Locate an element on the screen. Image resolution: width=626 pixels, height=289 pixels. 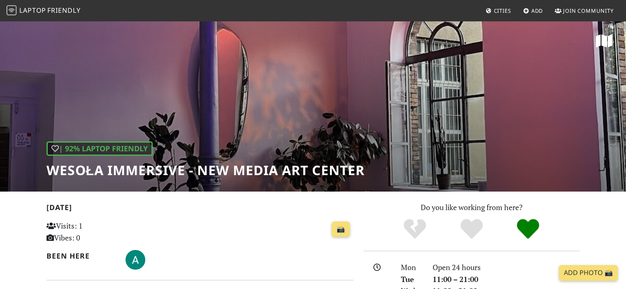
img: 6742-aleksandra.jpg is located at coordinates (135, 260).